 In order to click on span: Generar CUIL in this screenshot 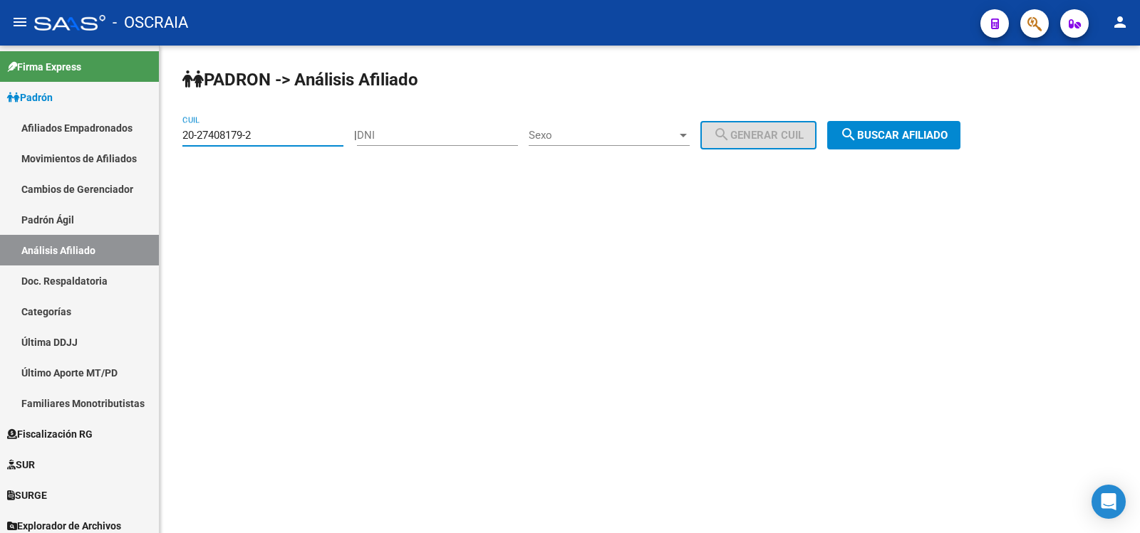, I will do `click(758, 135)`.